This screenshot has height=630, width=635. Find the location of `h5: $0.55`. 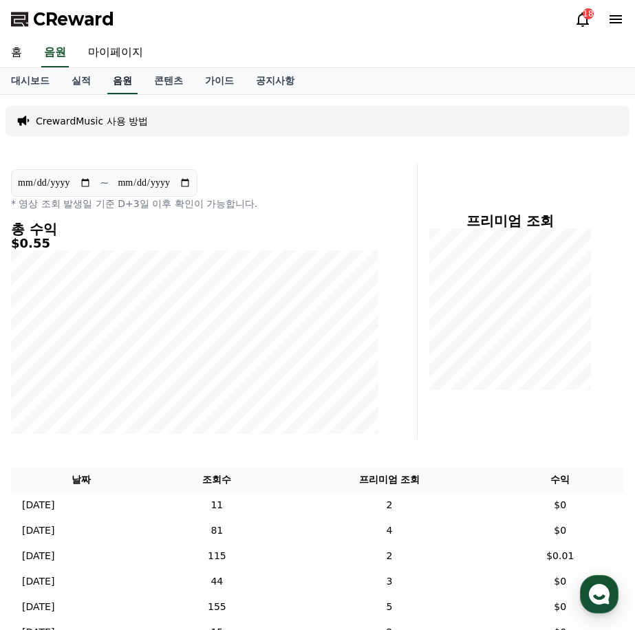

h5: $0.55 is located at coordinates (195, 244).